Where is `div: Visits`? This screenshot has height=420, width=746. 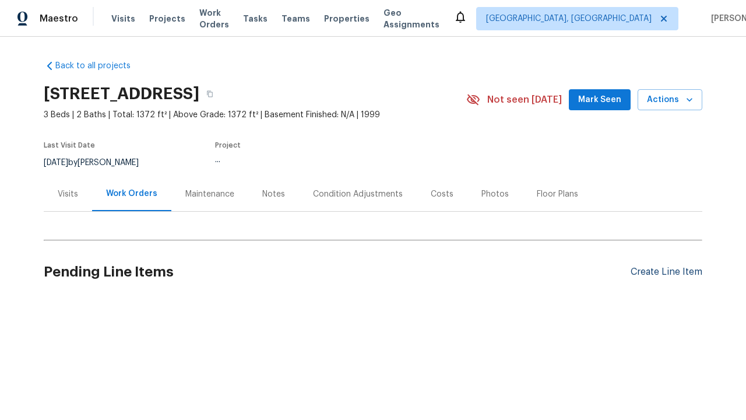 div: Visits is located at coordinates (68, 194).